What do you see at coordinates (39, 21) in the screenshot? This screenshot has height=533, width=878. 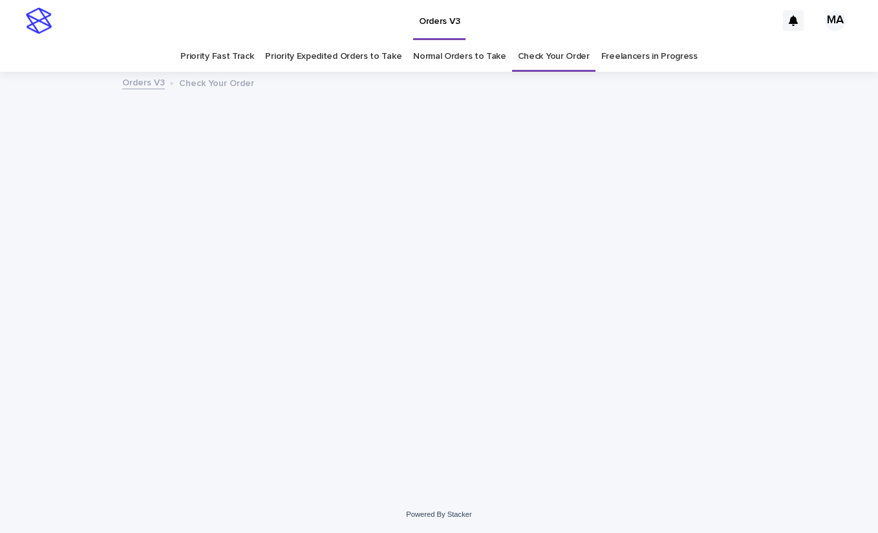 I see `img: stacker-logo-s-only.png` at bounding box center [39, 21].